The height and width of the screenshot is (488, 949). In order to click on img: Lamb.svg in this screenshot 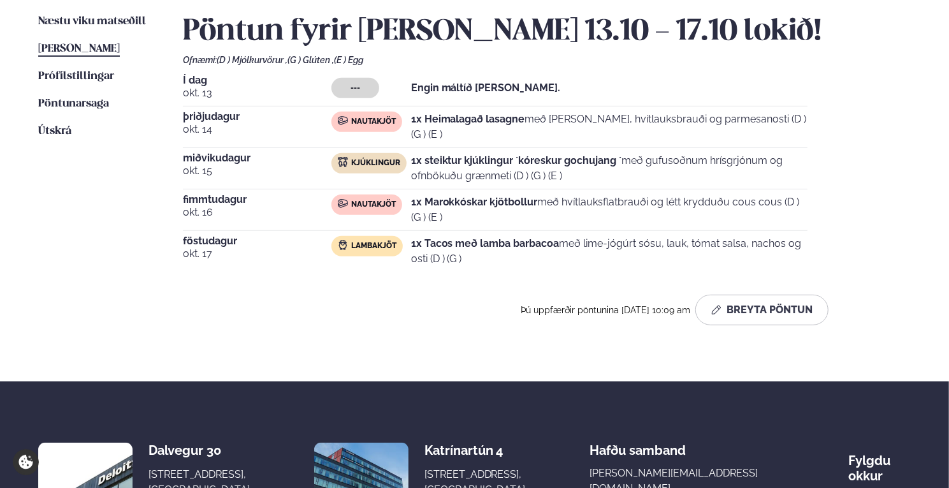, I will do `click(343, 245)`.